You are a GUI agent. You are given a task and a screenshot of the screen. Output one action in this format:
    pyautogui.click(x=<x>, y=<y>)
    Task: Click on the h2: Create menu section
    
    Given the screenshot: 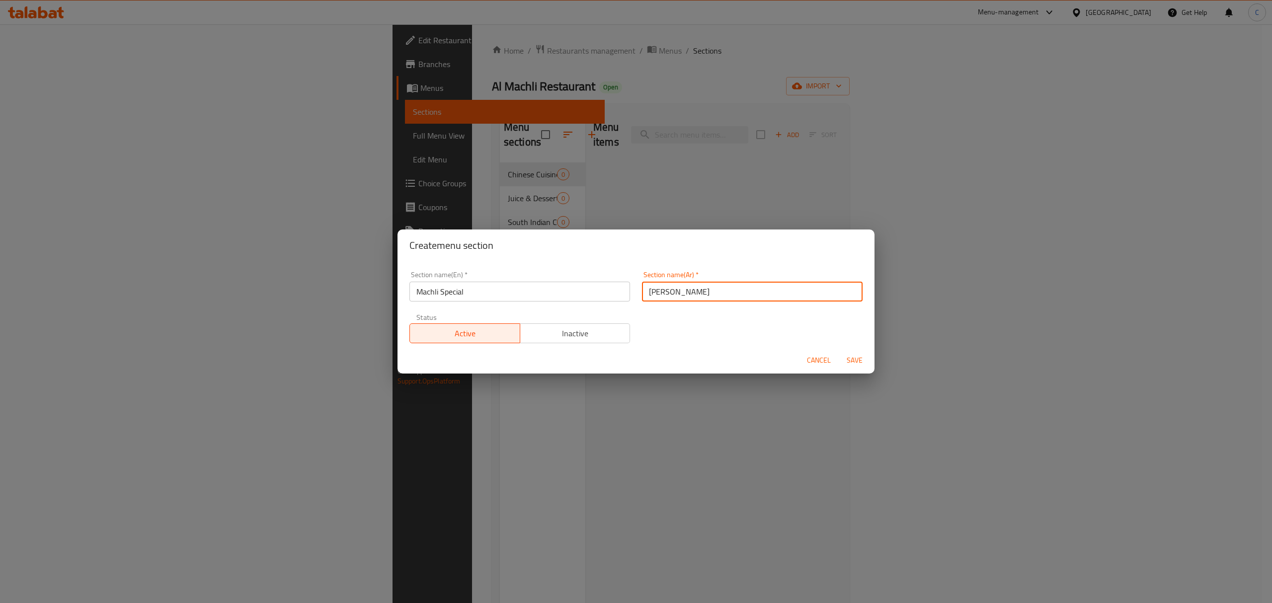 What is the action you would take?
    pyautogui.click(x=636, y=245)
    